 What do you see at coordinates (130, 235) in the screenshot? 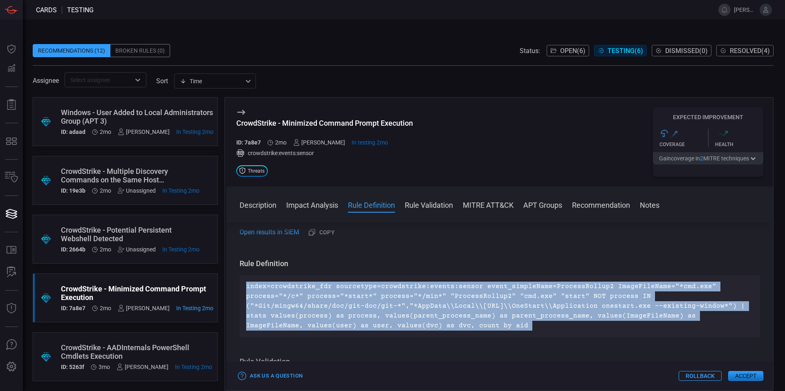
I see `div: CrowdStrike - Potential Persistent Webshell Detected` at bounding box center [130, 235].